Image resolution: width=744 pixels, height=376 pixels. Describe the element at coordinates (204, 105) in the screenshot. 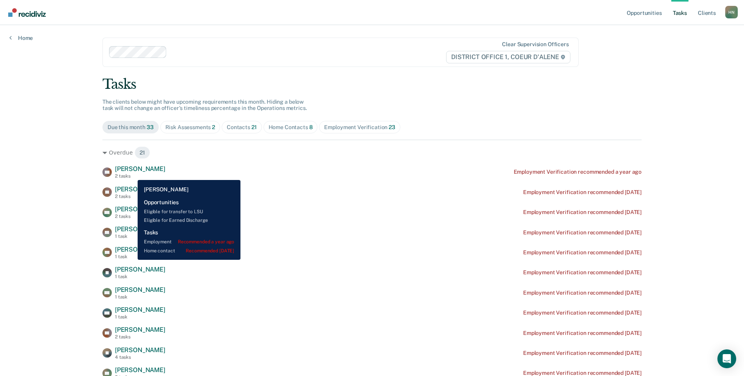

I see `span: The clients below might have upcoming requirements this month. Hiding a below task will not chang...` at that location.